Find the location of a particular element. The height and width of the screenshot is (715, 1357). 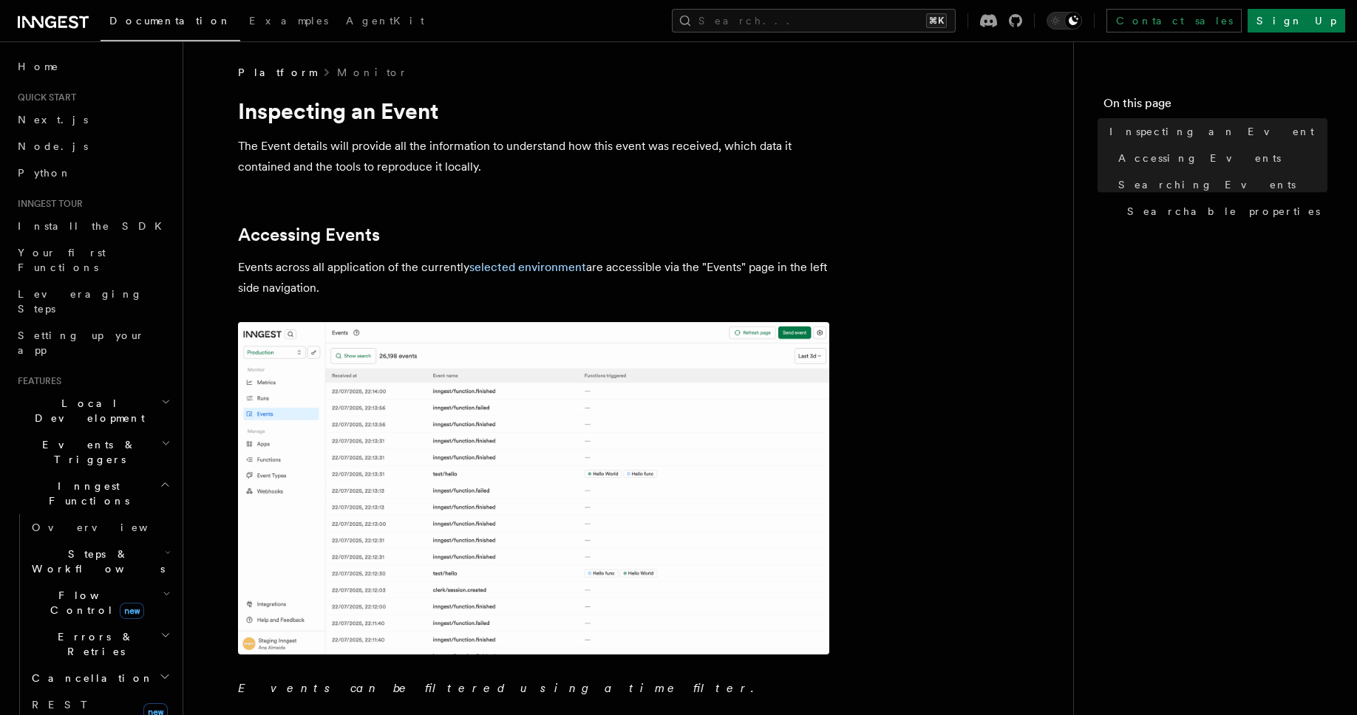

button: Local Development is located at coordinates (92, 411).